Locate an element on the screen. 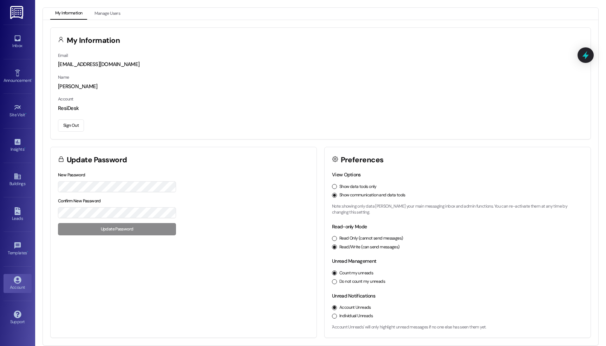 The width and height of the screenshot is (606, 346). img: ResiDesk Logo is located at coordinates (17, 12).